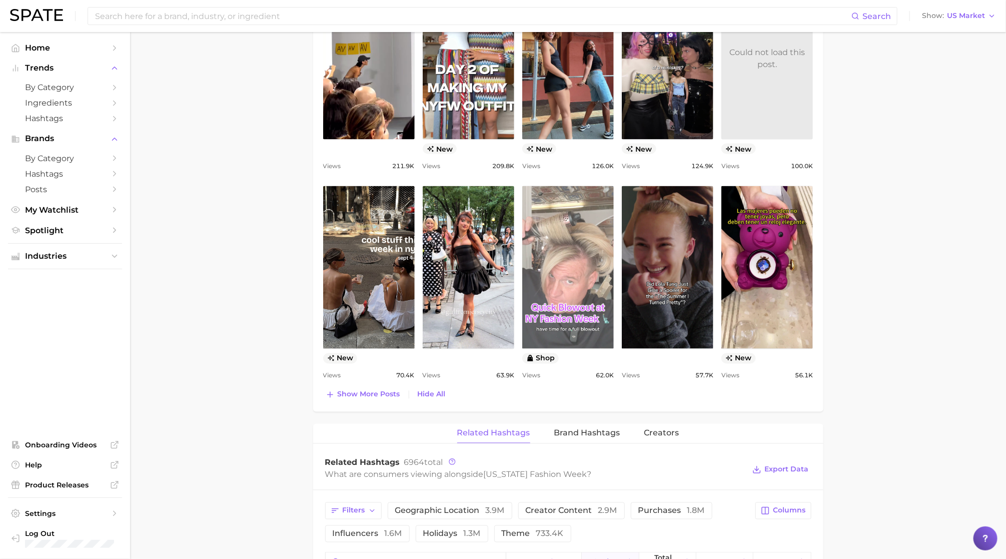 The height and width of the screenshot is (559, 1006). What do you see at coordinates (65, 538) in the screenshot?
I see `a: Log out. Currently logged in with e-mail addison@spate.nyc.` at bounding box center [65, 538].